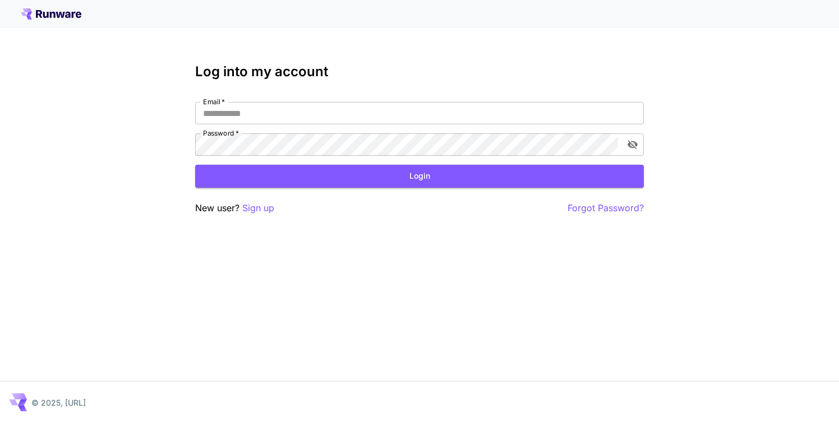 The height and width of the screenshot is (423, 839). I want to click on label: Password, so click(221, 133).